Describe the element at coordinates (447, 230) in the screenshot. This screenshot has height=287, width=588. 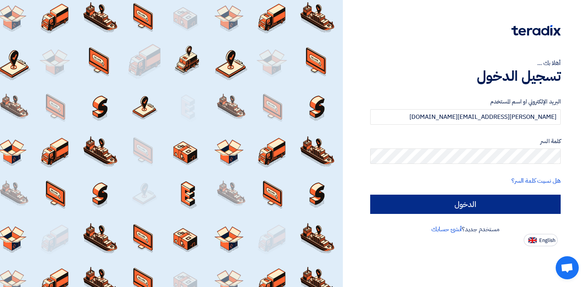
I see `a: أنشئ حسابك` at that location.